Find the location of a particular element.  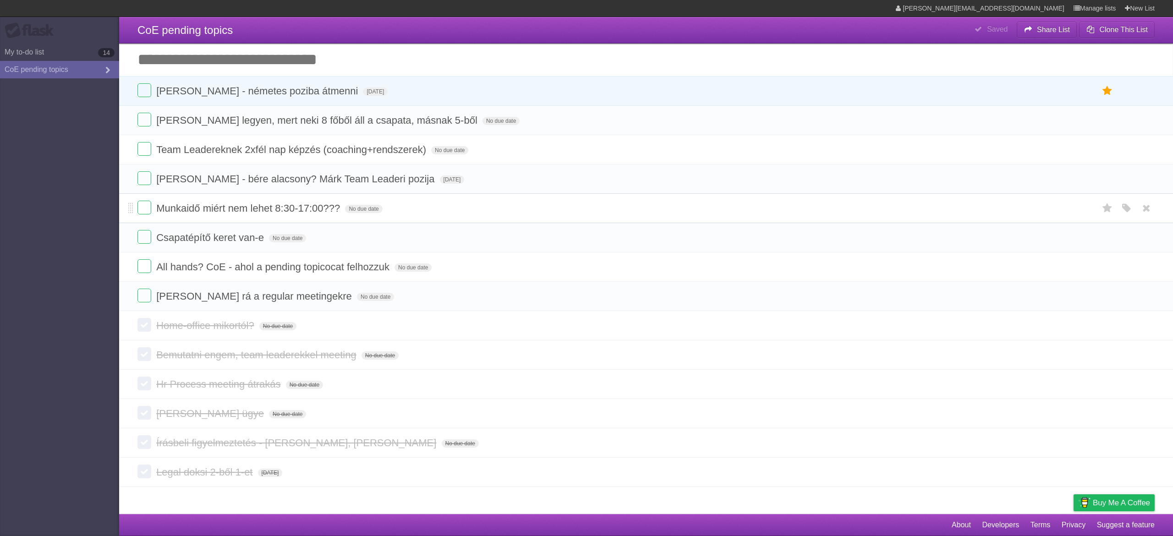

b: 14 is located at coordinates (106, 53).